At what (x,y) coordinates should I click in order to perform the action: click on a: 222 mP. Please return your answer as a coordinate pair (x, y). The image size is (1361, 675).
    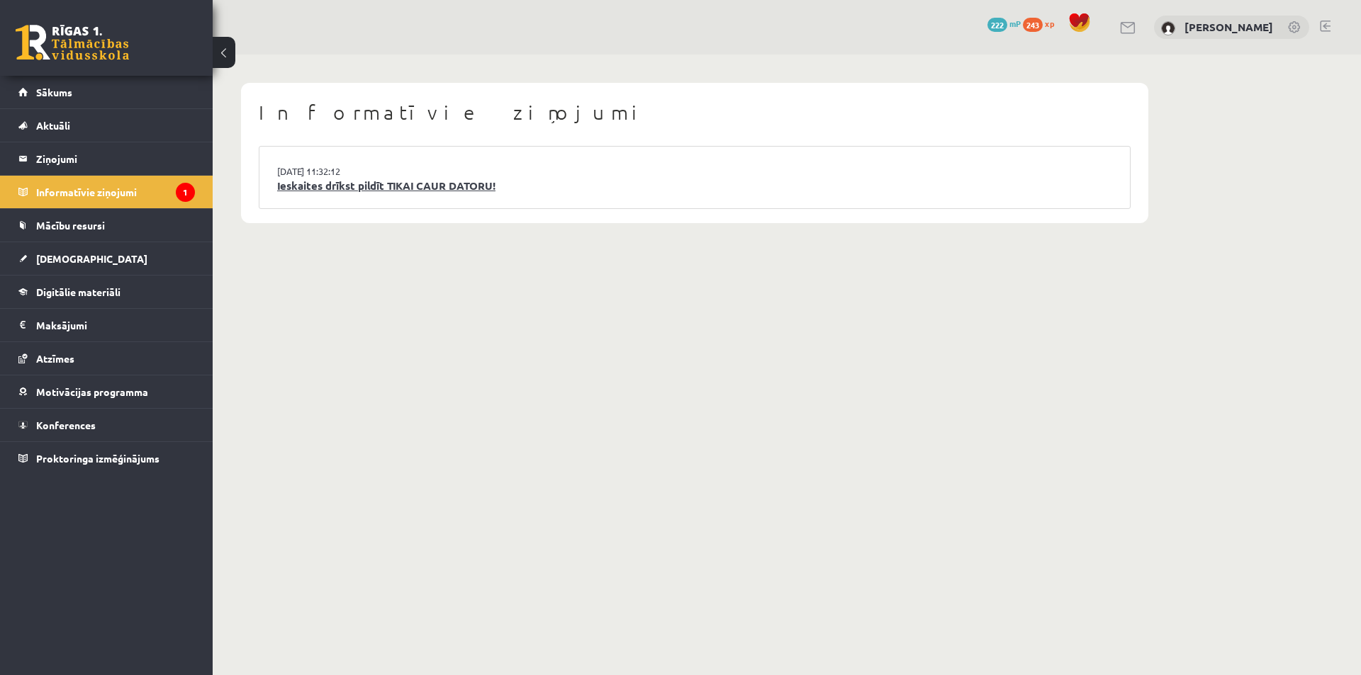
    Looking at the image, I should click on (1004, 23).